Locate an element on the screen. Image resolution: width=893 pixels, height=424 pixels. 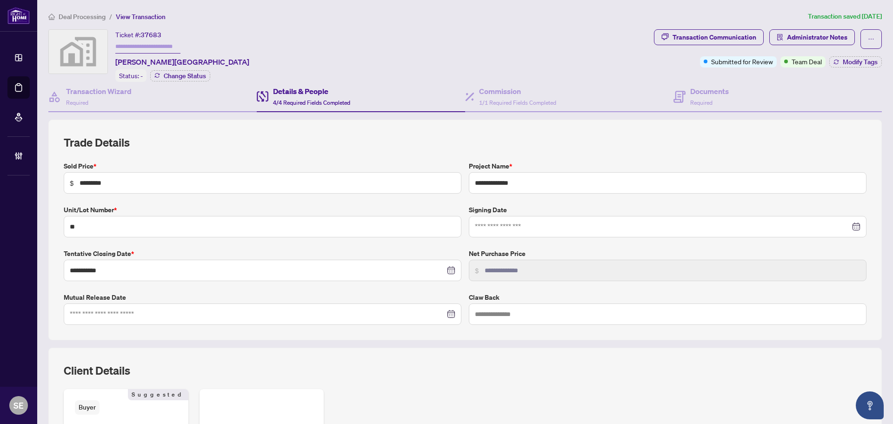
label: Sold Price is located at coordinates (262, 166).